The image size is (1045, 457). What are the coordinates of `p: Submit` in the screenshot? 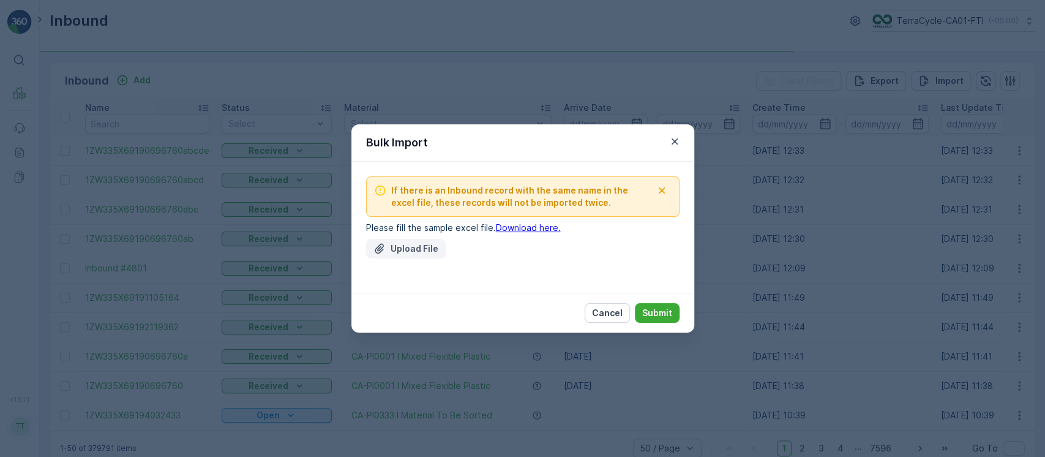 It's located at (657, 313).